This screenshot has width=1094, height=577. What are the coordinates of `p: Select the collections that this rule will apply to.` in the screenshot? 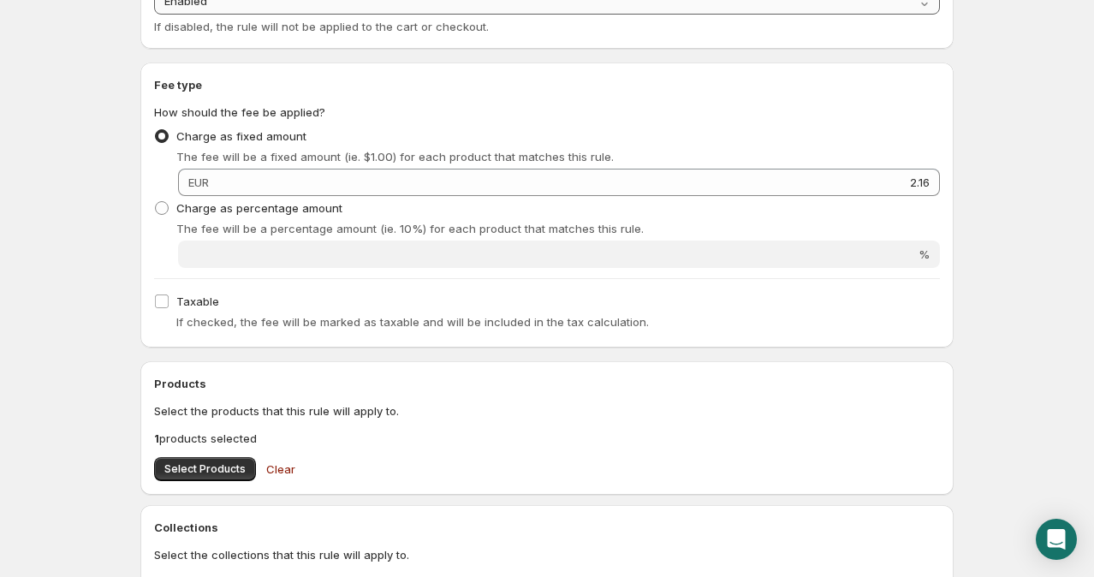 It's located at (547, 555).